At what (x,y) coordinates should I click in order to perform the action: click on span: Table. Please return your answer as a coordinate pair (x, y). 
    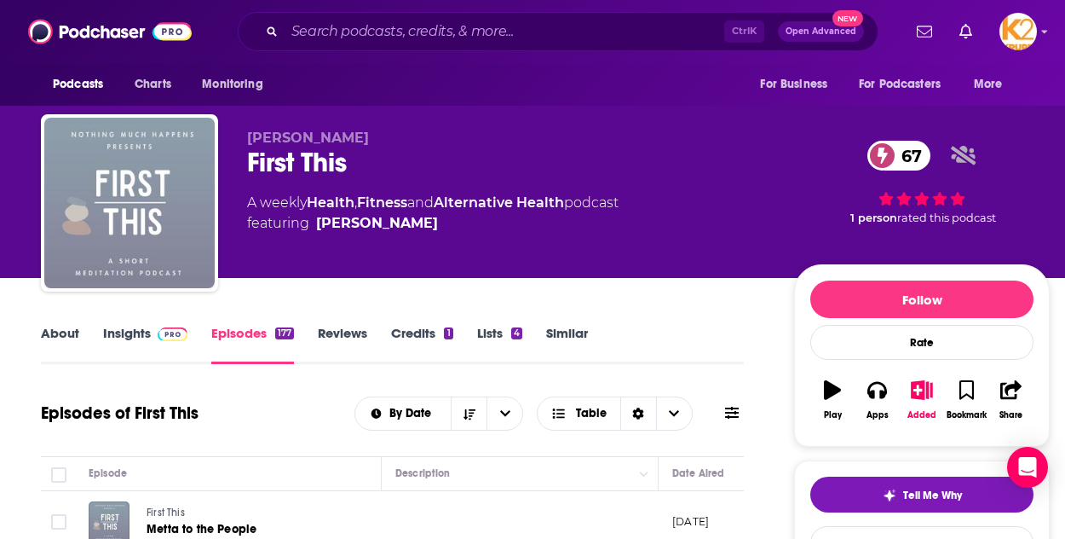
    Looking at the image, I should click on (591, 413).